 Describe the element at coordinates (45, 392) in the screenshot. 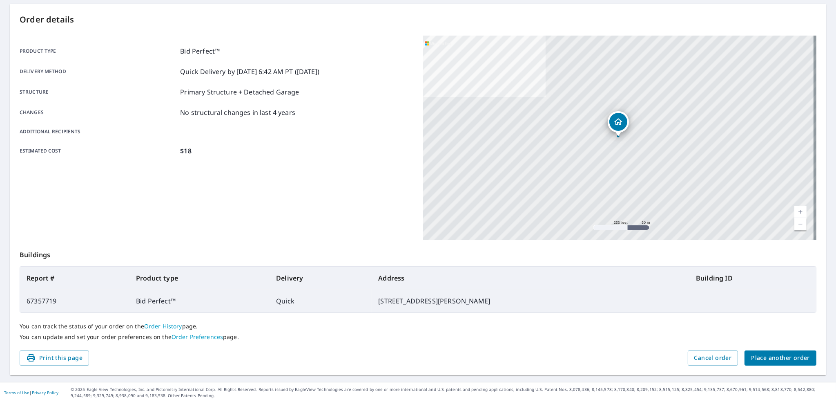

I see `a: Privacy Policy` at that location.